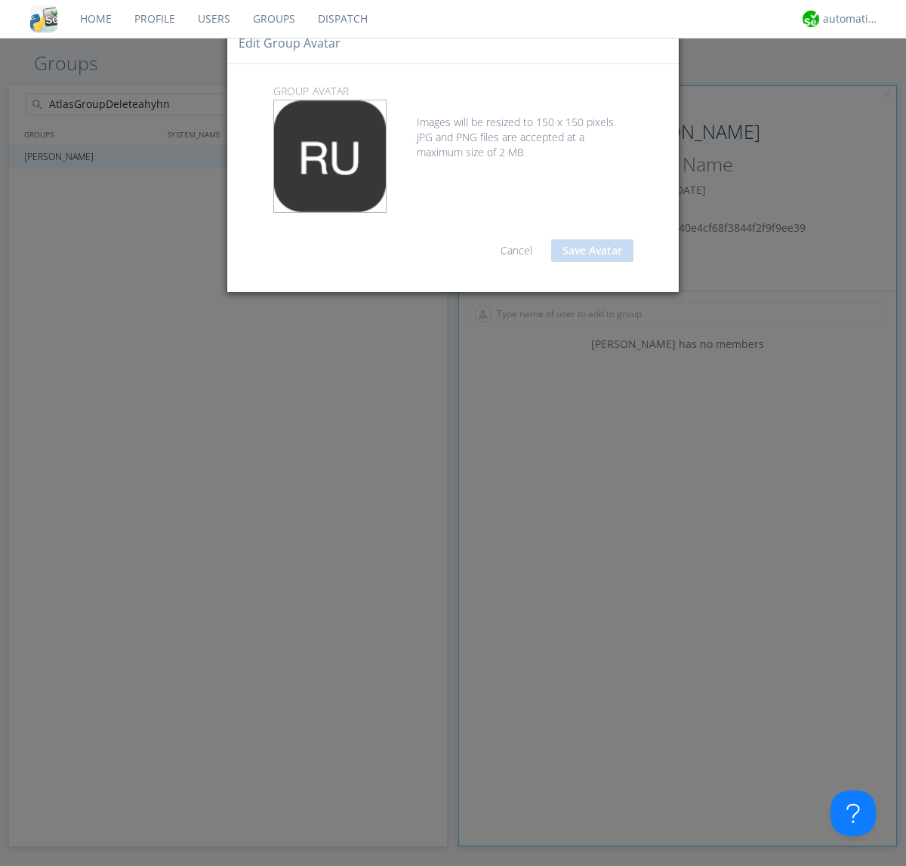 The height and width of the screenshot is (866, 906). Describe the element at coordinates (453, 91) in the screenshot. I see `p: group Avatar` at that location.